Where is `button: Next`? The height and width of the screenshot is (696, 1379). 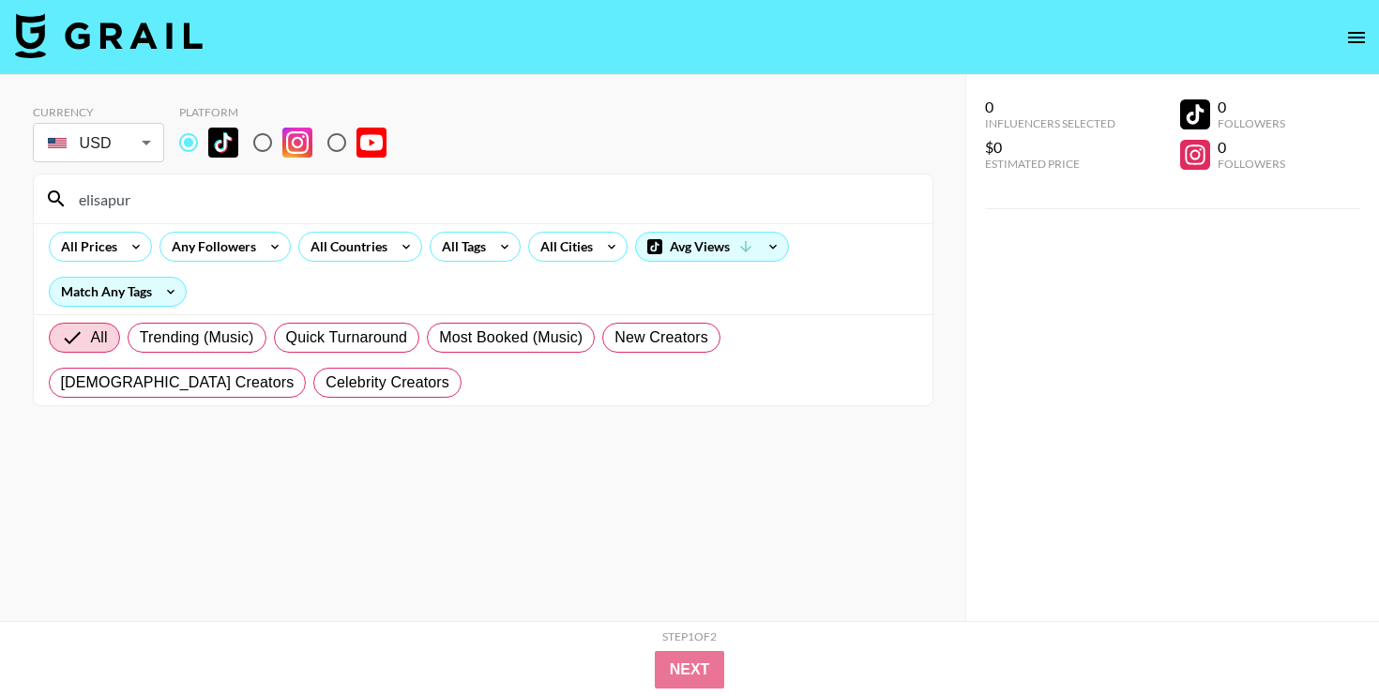 button: Next is located at coordinates (690, 670).